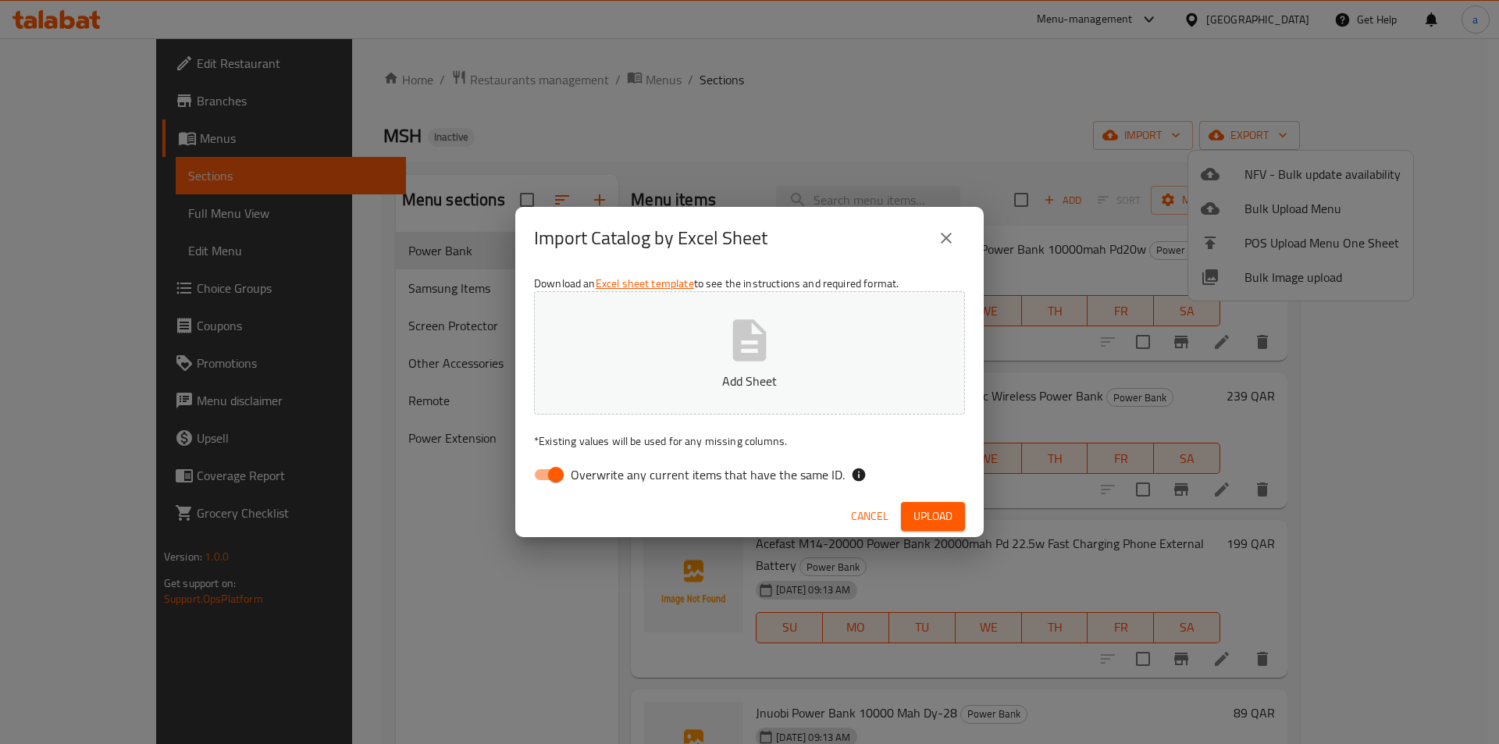 The height and width of the screenshot is (744, 1499). What do you see at coordinates (650, 238) in the screenshot?
I see `h2: Import Catalog by Excel Sheet` at bounding box center [650, 238].